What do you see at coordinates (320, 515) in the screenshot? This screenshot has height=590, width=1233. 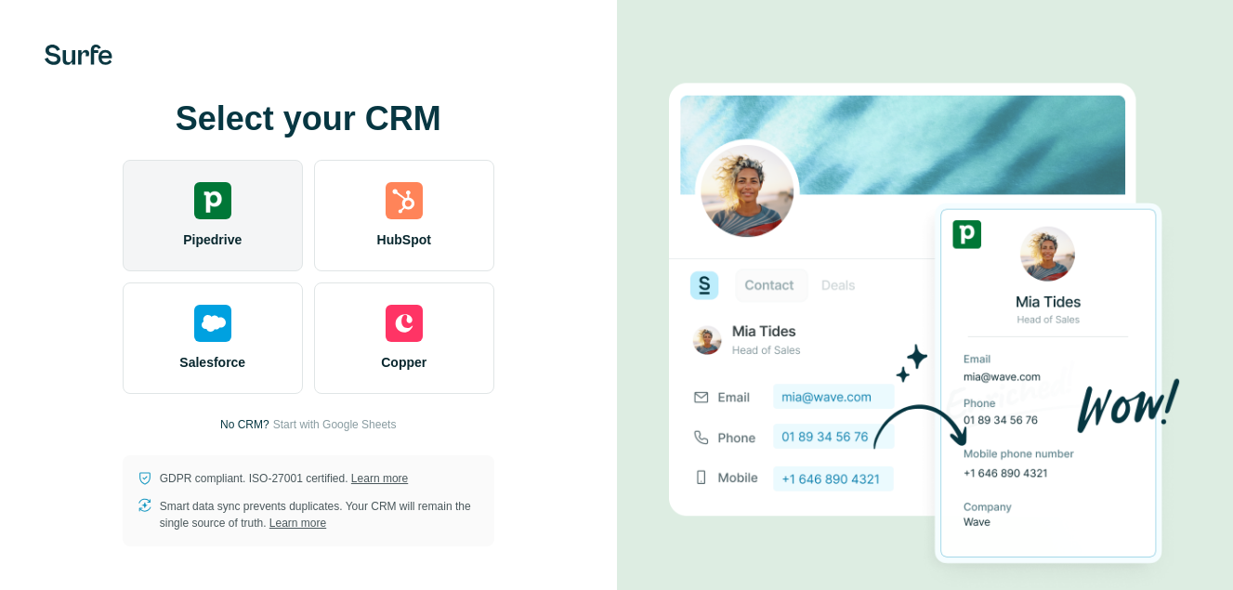 I see `p: Smart data sync prevents duplicates. Your CRM will remain the single source of truth.` at bounding box center [320, 515].